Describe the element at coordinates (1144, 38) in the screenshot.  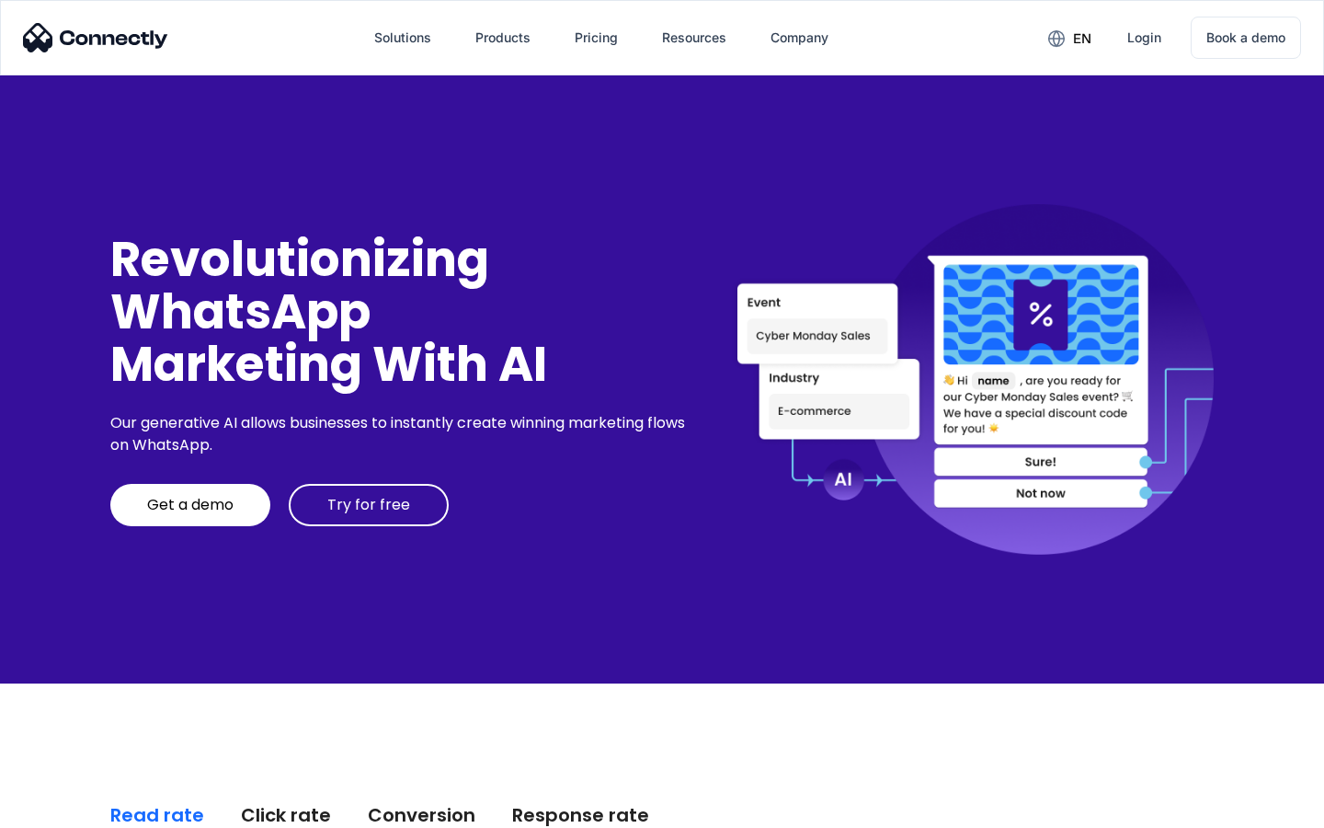
I see `div: Login` at that location.